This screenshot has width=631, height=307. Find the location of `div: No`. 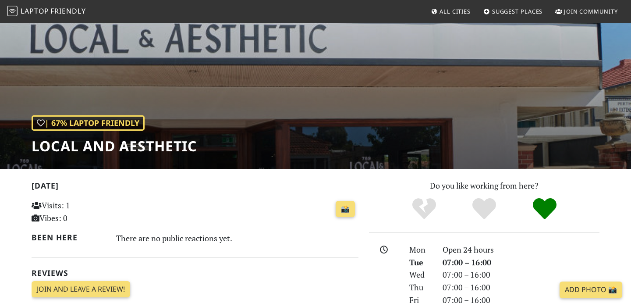

div: No is located at coordinates (424, 209).